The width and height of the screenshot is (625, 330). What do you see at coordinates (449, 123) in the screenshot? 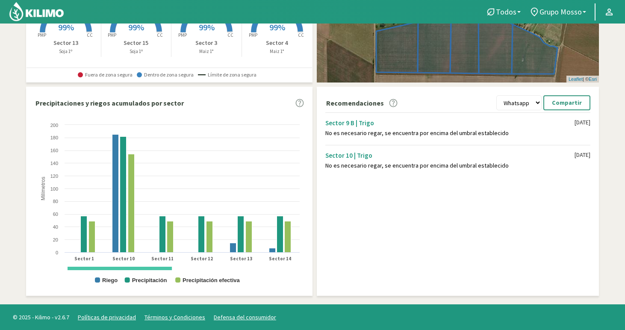
I see `div: Sector 9 B | Trigo` at bounding box center [449, 123].